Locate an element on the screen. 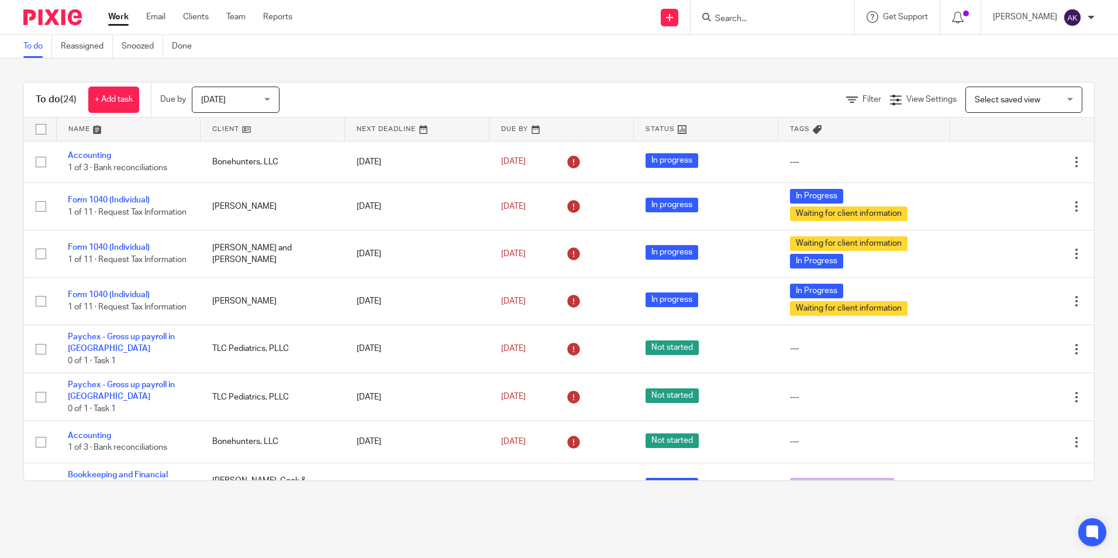  a: Clients is located at coordinates (196, 17).